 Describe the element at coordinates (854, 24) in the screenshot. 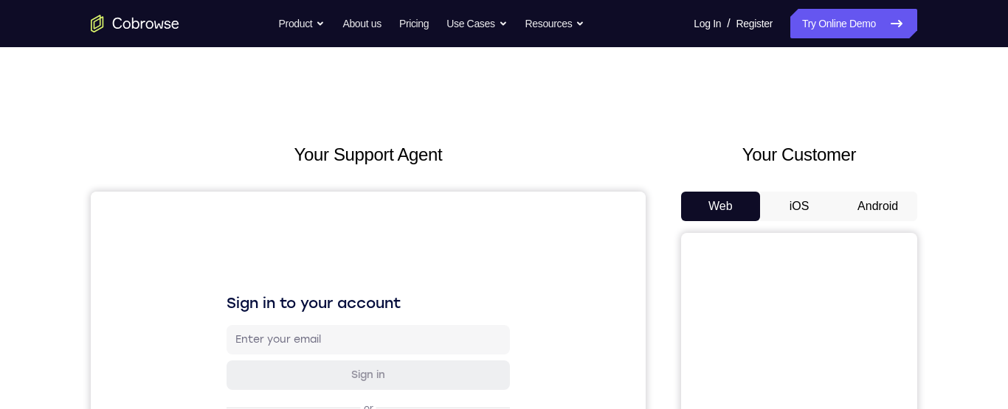

I see `a: Try Online Demo` at that location.